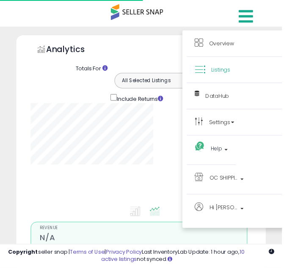  I want to click on span: Listings, so click(229, 72).